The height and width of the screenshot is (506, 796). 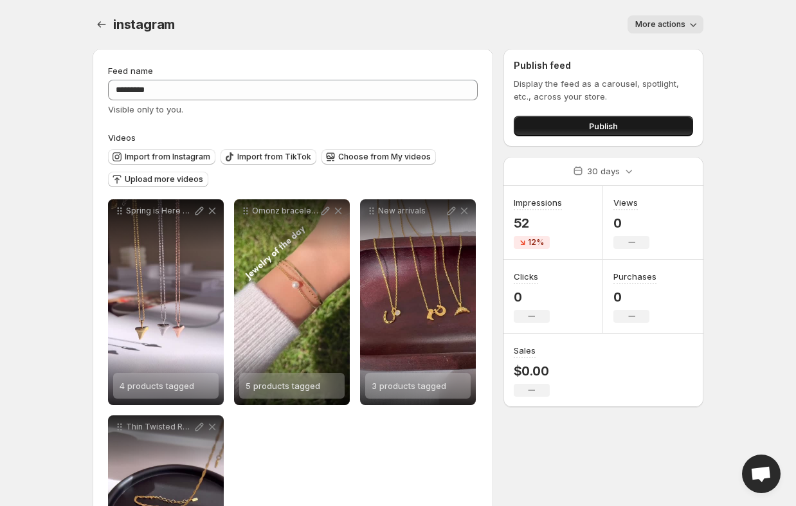 What do you see at coordinates (274, 157) in the screenshot?
I see `span: Import from TikTok` at bounding box center [274, 157].